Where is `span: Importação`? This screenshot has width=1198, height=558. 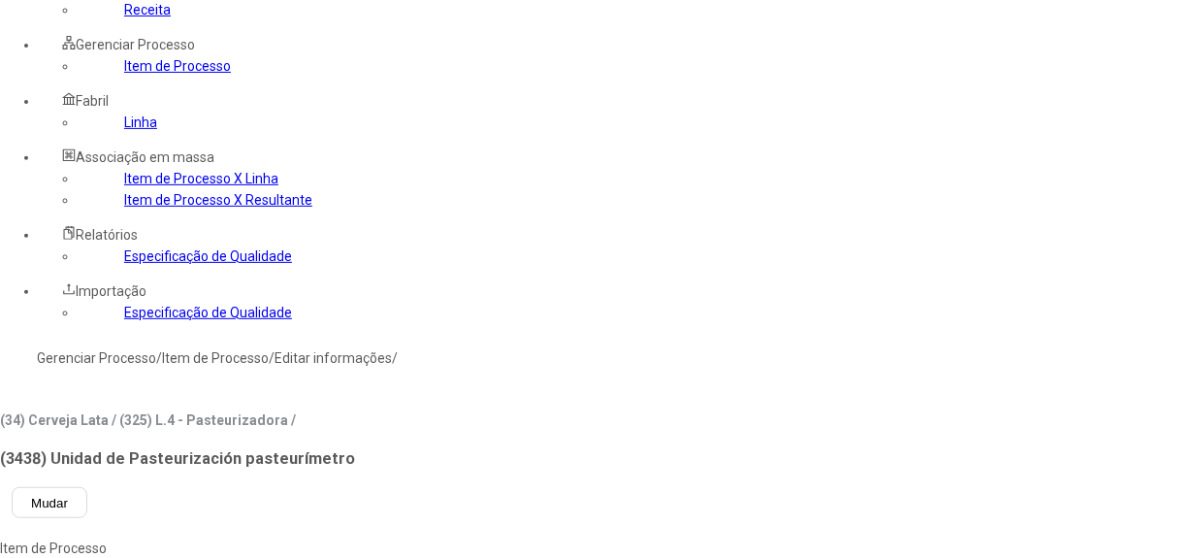 span: Importação is located at coordinates (111, 291).